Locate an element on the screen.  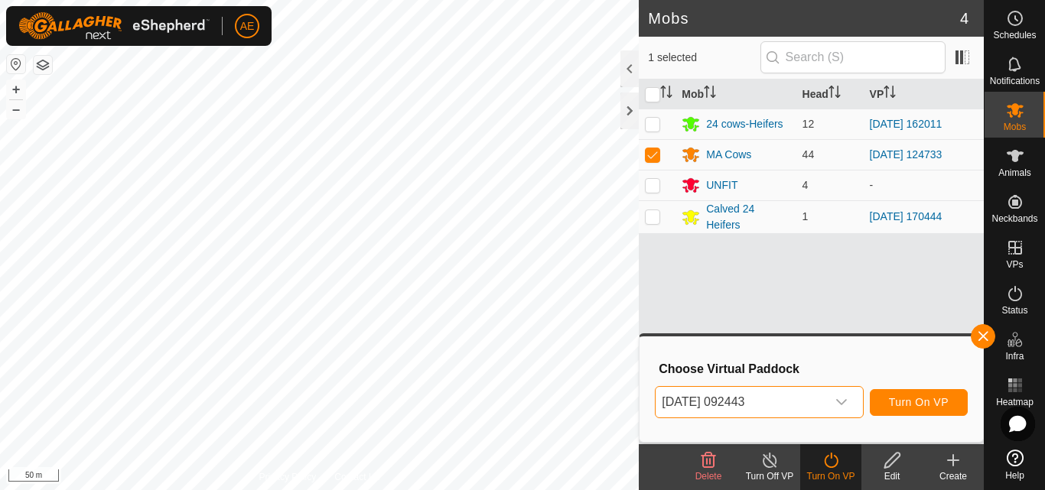
span: Turn On VP is located at coordinates (918, 402).